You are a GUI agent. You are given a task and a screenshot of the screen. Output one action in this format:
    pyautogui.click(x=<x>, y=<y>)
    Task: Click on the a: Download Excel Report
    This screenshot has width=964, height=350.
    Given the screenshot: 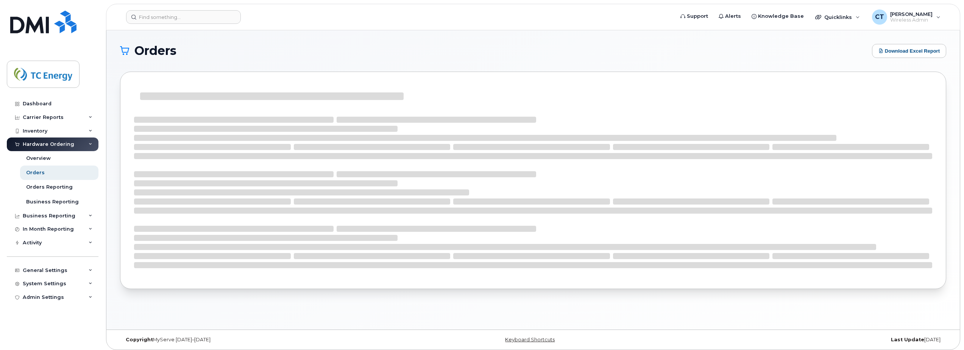 What is the action you would take?
    pyautogui.click(x=909, y=51)
    